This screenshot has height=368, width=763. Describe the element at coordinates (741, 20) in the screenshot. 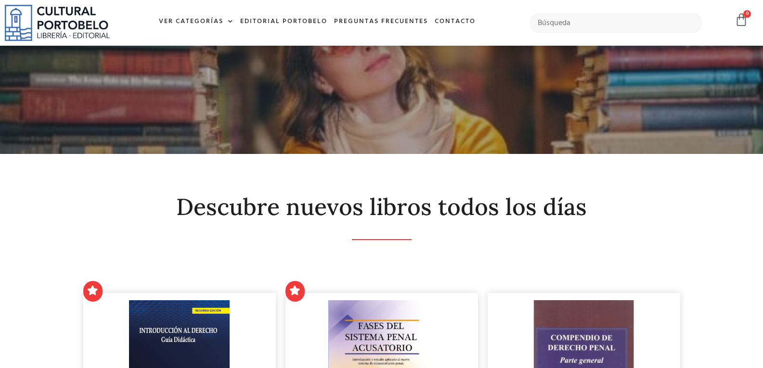

I see `a: 0` at that location.